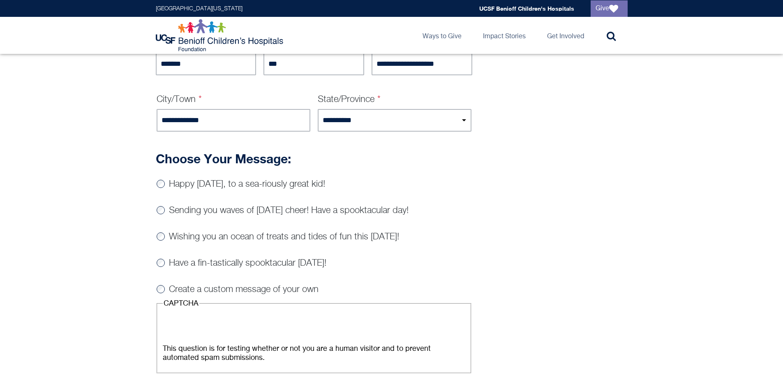  Describe the element at coordinates (504, 35) in the screenshot. I see `a: Impact Stories` at that location.